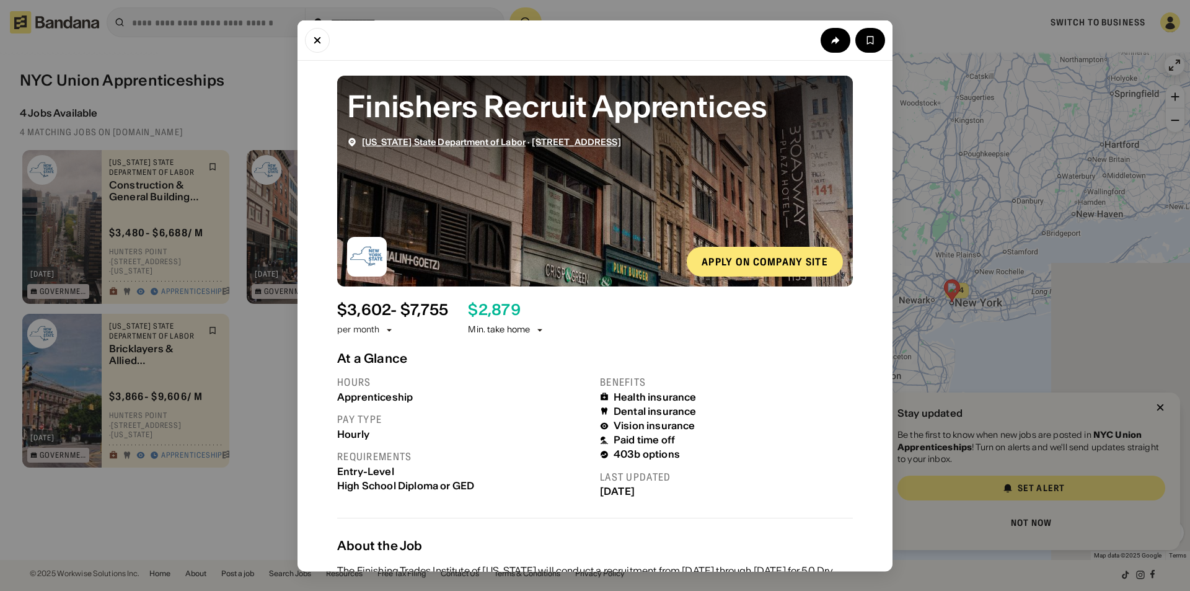 The height and width of the screenshot is (591, 1190). Describe the element at coordinates (765, 261) in the screenshot. I see `div: Apply on company site` at that location.